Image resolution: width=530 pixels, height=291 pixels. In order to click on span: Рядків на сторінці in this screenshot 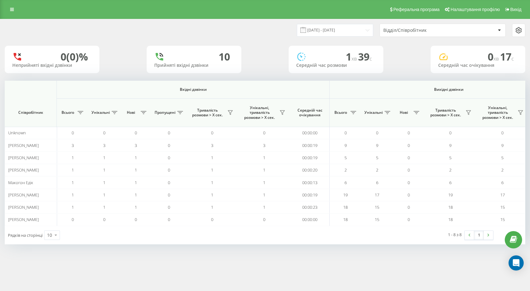, I will do `click(25, 235)`.